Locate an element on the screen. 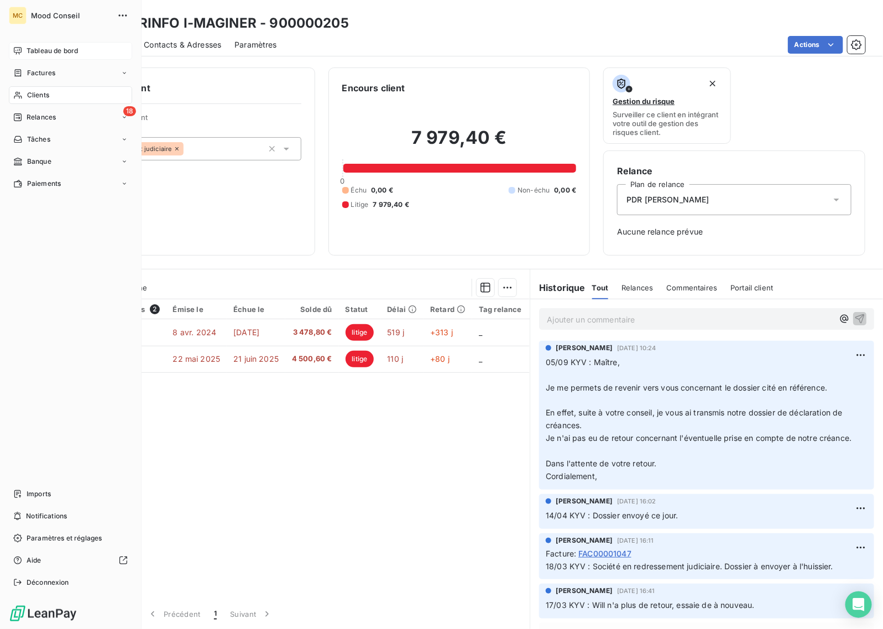 The height and width of the screenshot is (629, 883). img: Logo LeanPay is located at coordinates (43, 613).